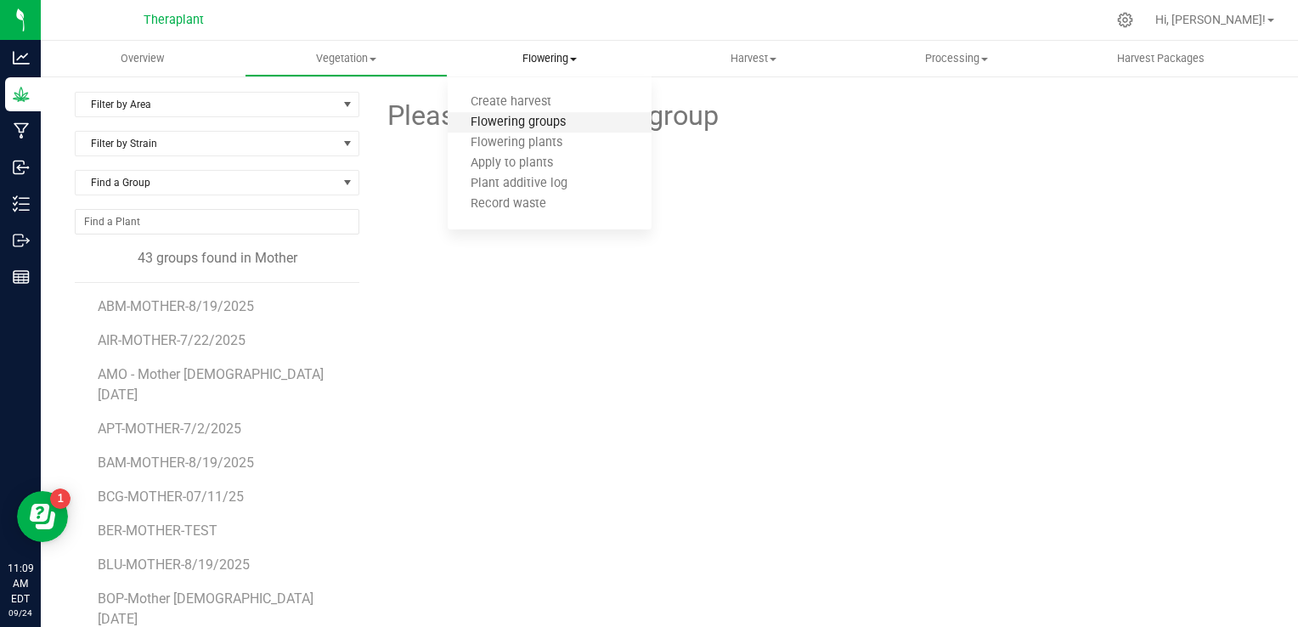 Image resolution: width=1298 pixels, height=627 pixels. Describe the element at coordinates (143, 59) in the screenshot. I see `a: Overview` at that location.